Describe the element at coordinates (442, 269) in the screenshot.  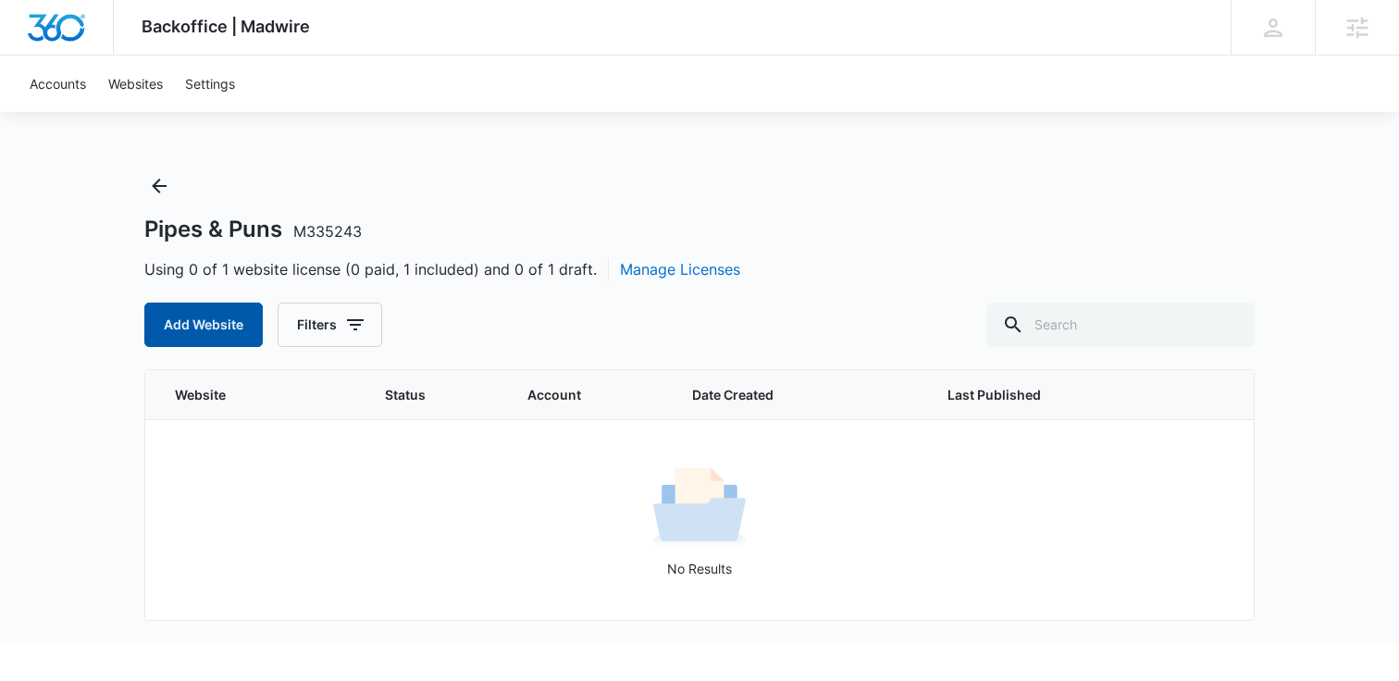
I see `span: Using 0 of 1 website license (0 paid, 1 included) and 0 of 1 draft.` at that location.